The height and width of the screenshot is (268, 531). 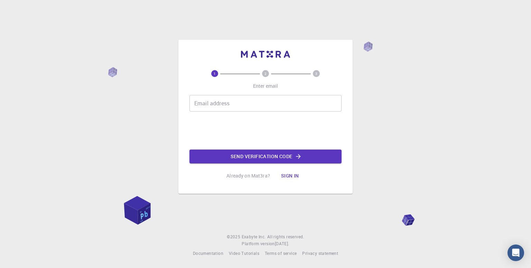 I want to click on span: Exabyte Inc., so click(x=254, y=237).